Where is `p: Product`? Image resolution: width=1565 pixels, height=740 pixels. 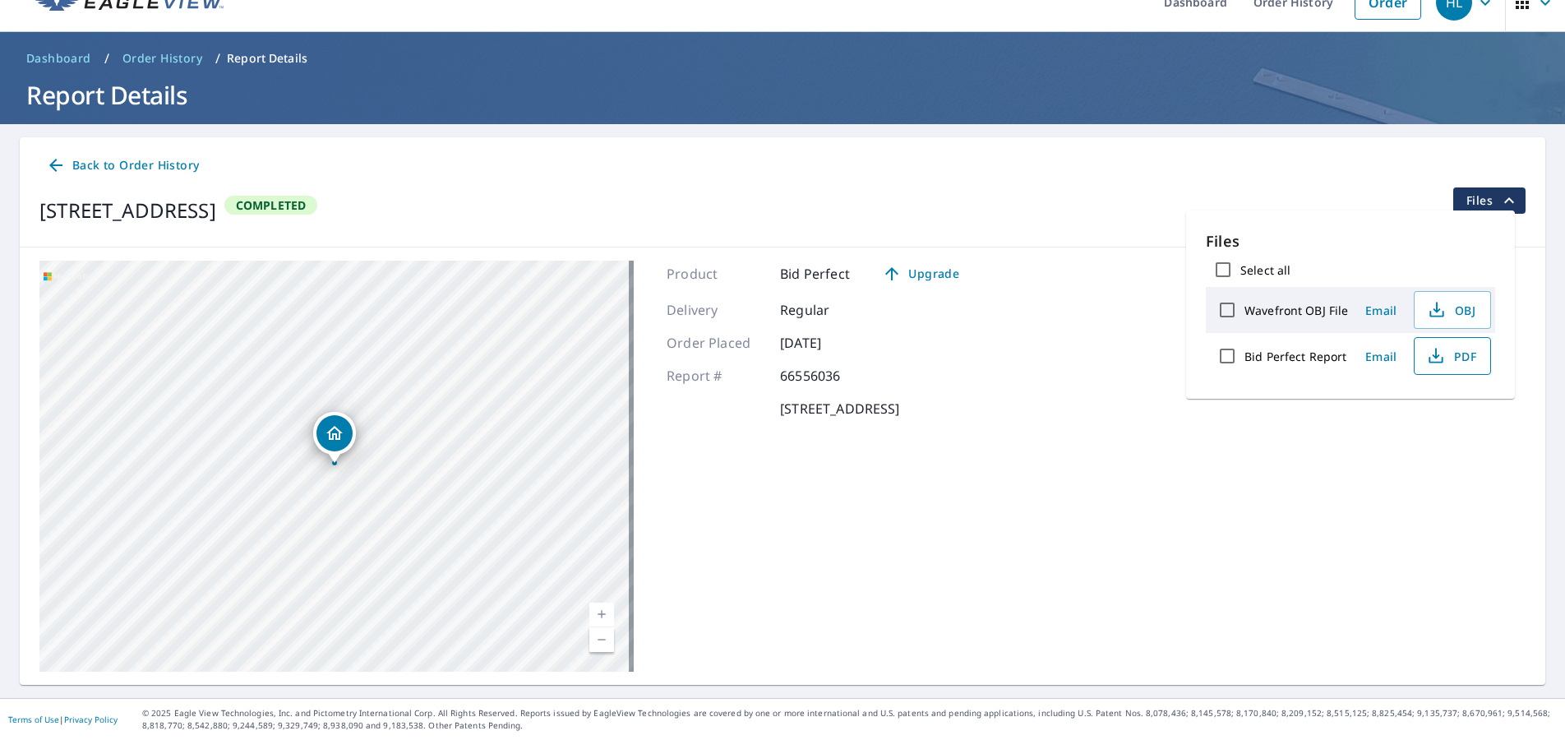
p: Product is located at coordinates (716, 274).